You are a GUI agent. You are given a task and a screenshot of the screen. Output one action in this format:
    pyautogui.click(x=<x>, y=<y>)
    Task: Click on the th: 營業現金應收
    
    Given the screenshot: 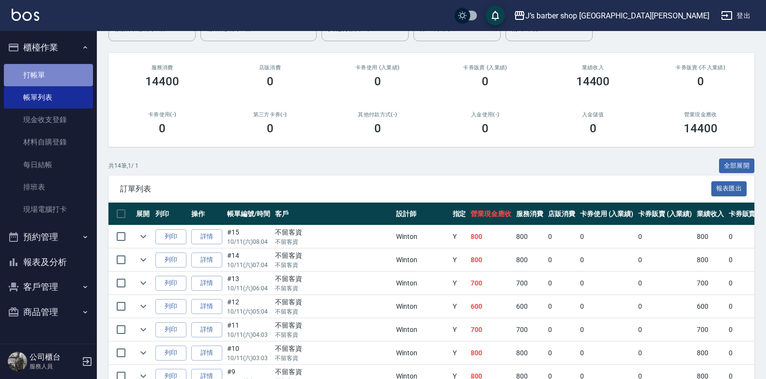 What is the action you would take?
    pyautogui.click(x=491, y=214)
    